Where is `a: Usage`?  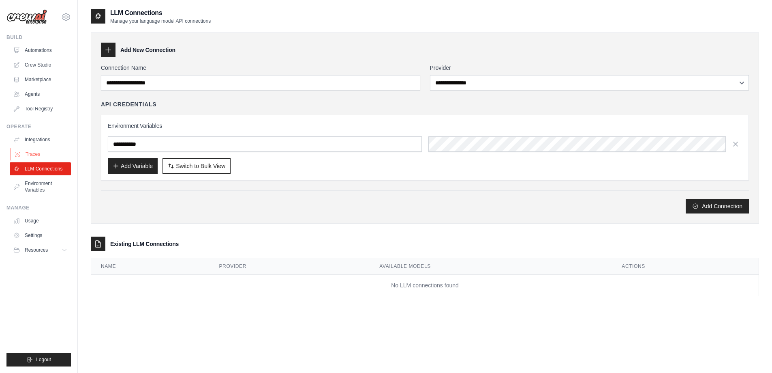 a: Usage is located at coordinates (40, 221).